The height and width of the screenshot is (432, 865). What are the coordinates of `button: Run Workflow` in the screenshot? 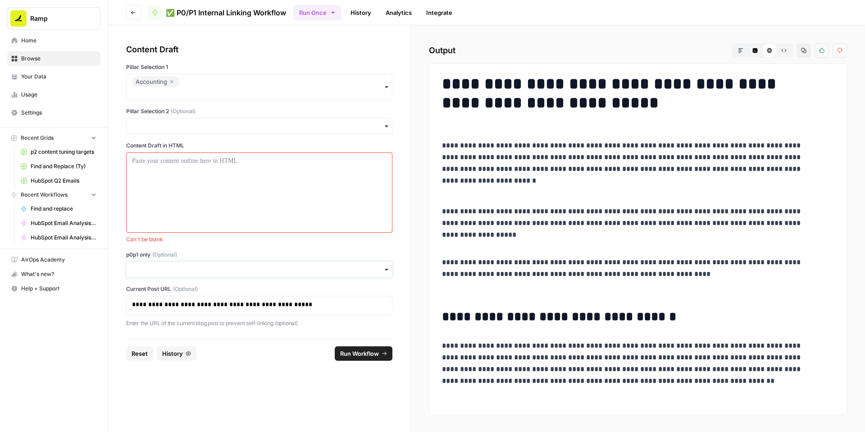 It's located at (364, 353).